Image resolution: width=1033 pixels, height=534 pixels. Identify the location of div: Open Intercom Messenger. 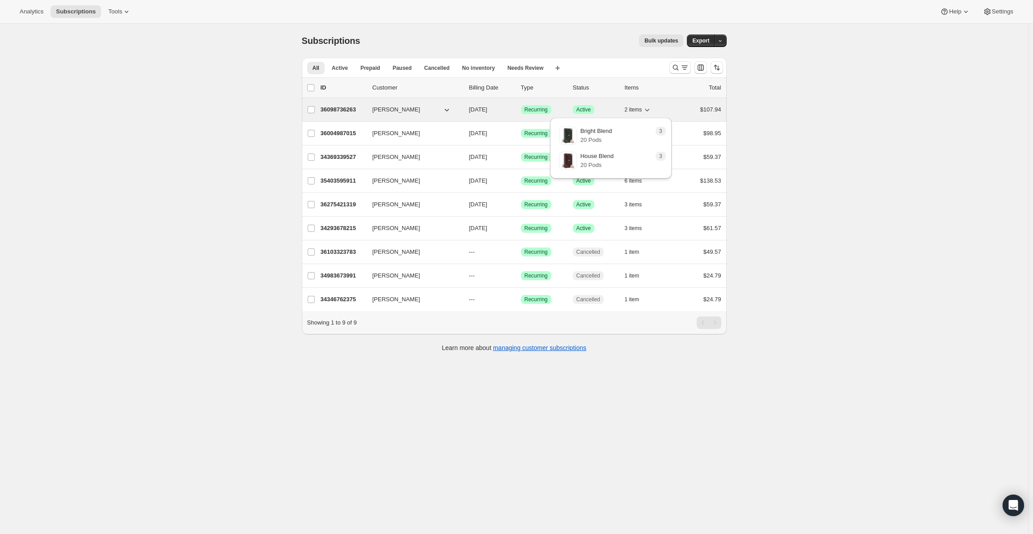
(1014, 505).